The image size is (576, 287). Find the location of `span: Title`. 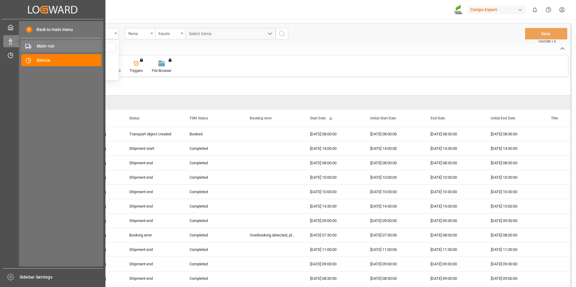

span: Title is located at coordinates (554, 118).